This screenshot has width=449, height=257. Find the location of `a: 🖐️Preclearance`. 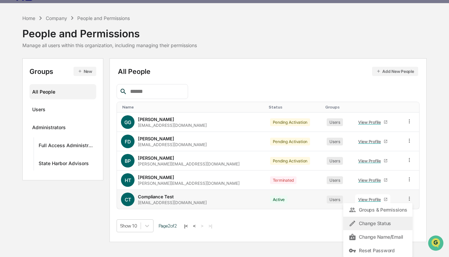

a: 🖐️Preclearance is located at coordinates (25, 89).